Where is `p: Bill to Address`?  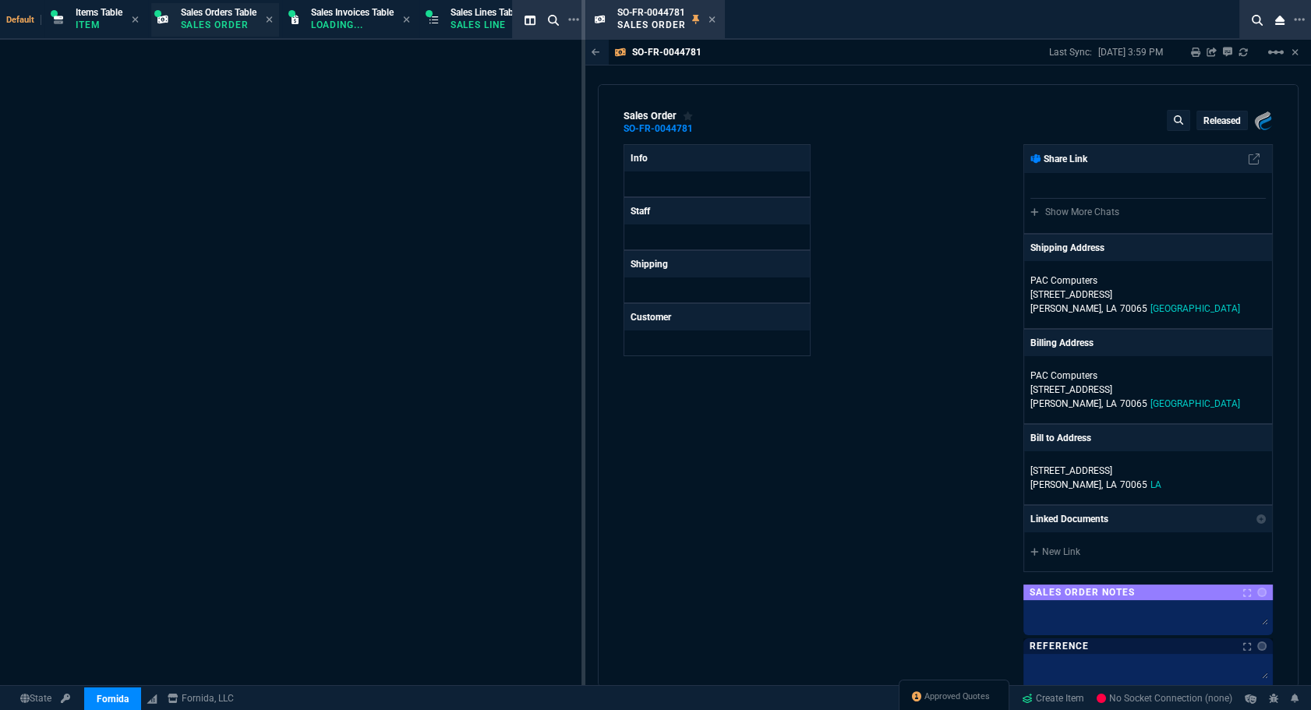 p: Bill to Address is located at coordinates (1061, 438).